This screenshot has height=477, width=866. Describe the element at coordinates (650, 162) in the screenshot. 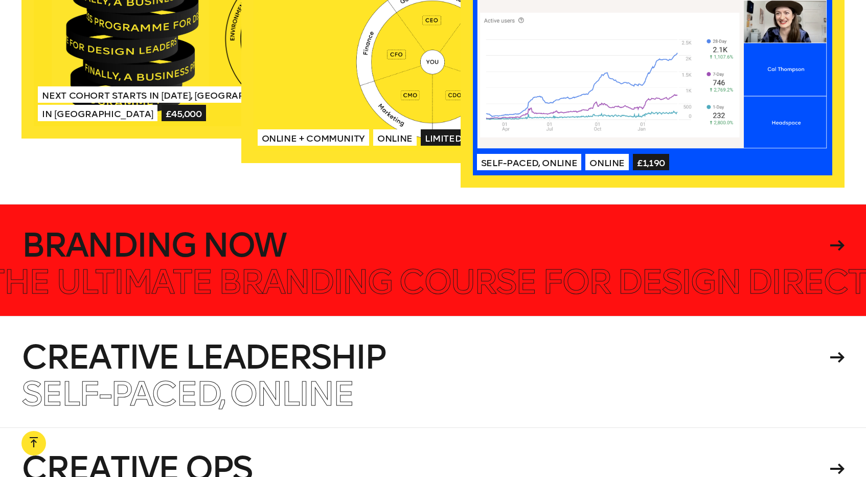

I see `span: £1,190` at that location.